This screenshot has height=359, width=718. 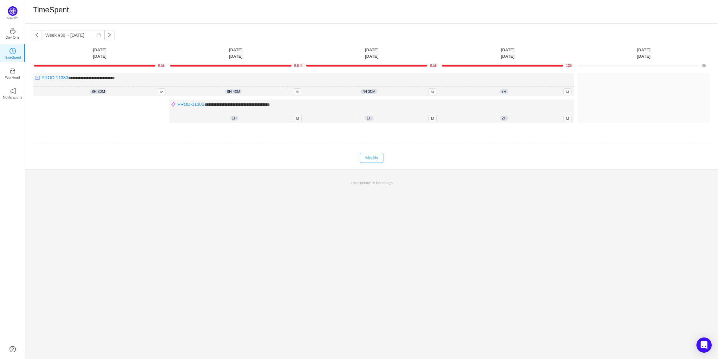 I want to click on p: Notifications, so click(x=12, y=97).